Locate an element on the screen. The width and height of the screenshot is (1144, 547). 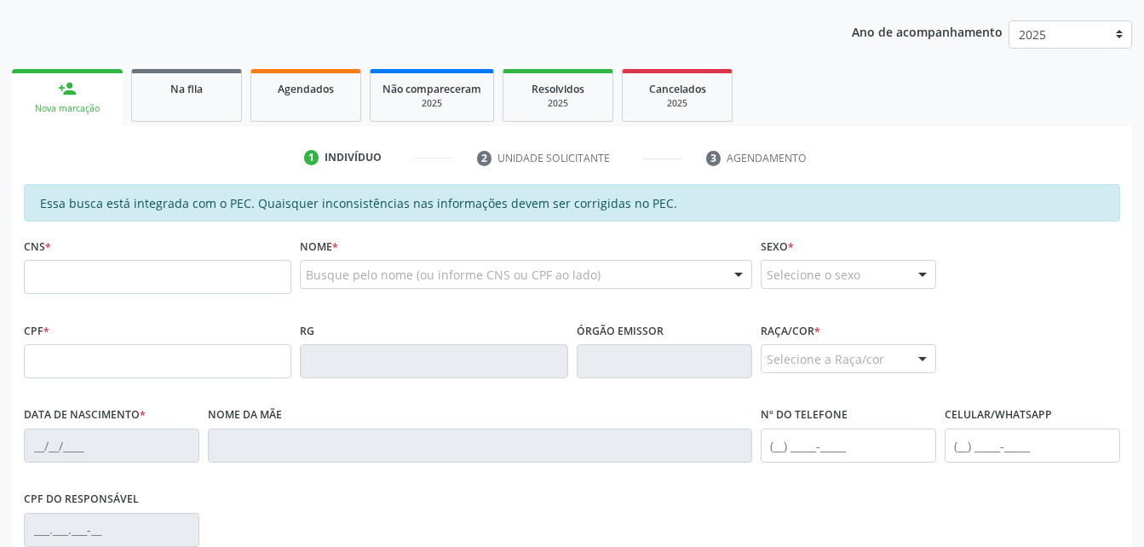
label: Nome is located at coordinates (319, 246).